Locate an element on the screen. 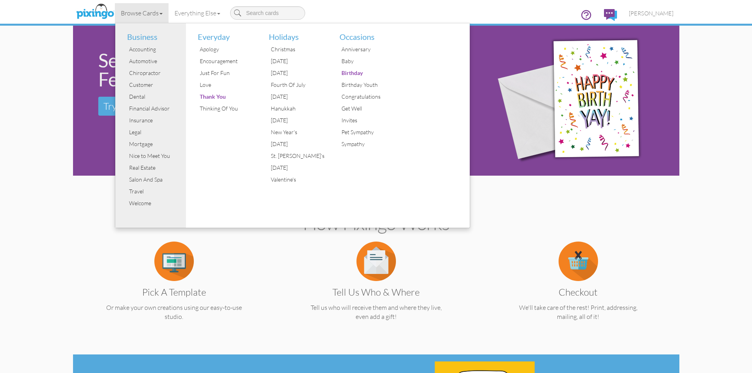 This screenshot has width=752, height=373. div: Birthday Youth is located at coordinates (369, 85).